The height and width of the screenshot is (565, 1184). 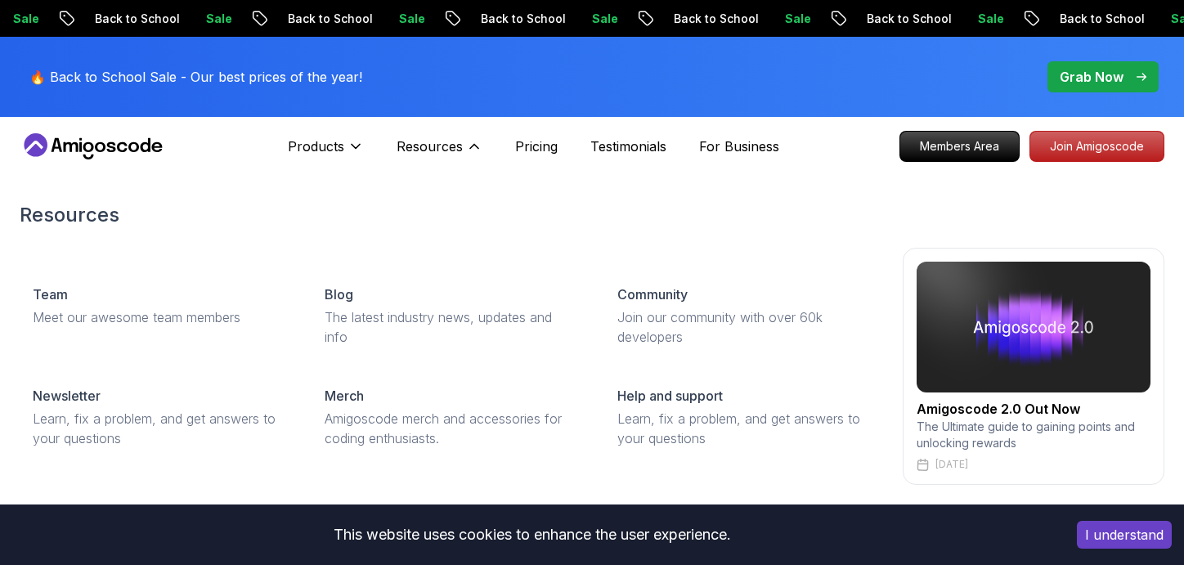 I want to click on a: MerchAmigoscode merch and accessories for coding enthusiasts., so click(x=450, y=417).